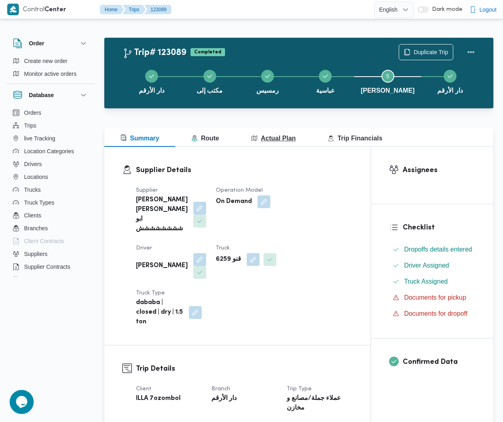  What do you see at coordinates (154, 53) in the screenshot?
I see `h2: Trip# 123089` at bounding box center [154, 53].